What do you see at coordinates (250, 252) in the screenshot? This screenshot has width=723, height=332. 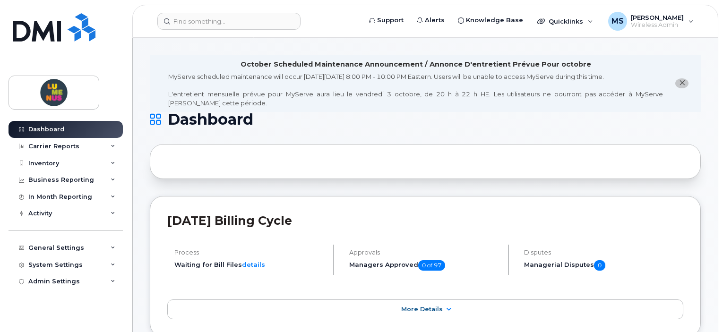 I see `h4: Process` at bounding box center [250, 252].